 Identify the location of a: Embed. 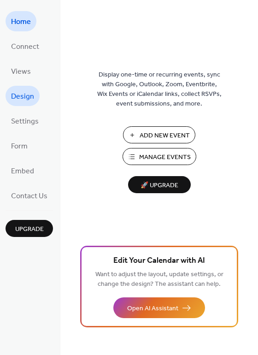
(23, 171).